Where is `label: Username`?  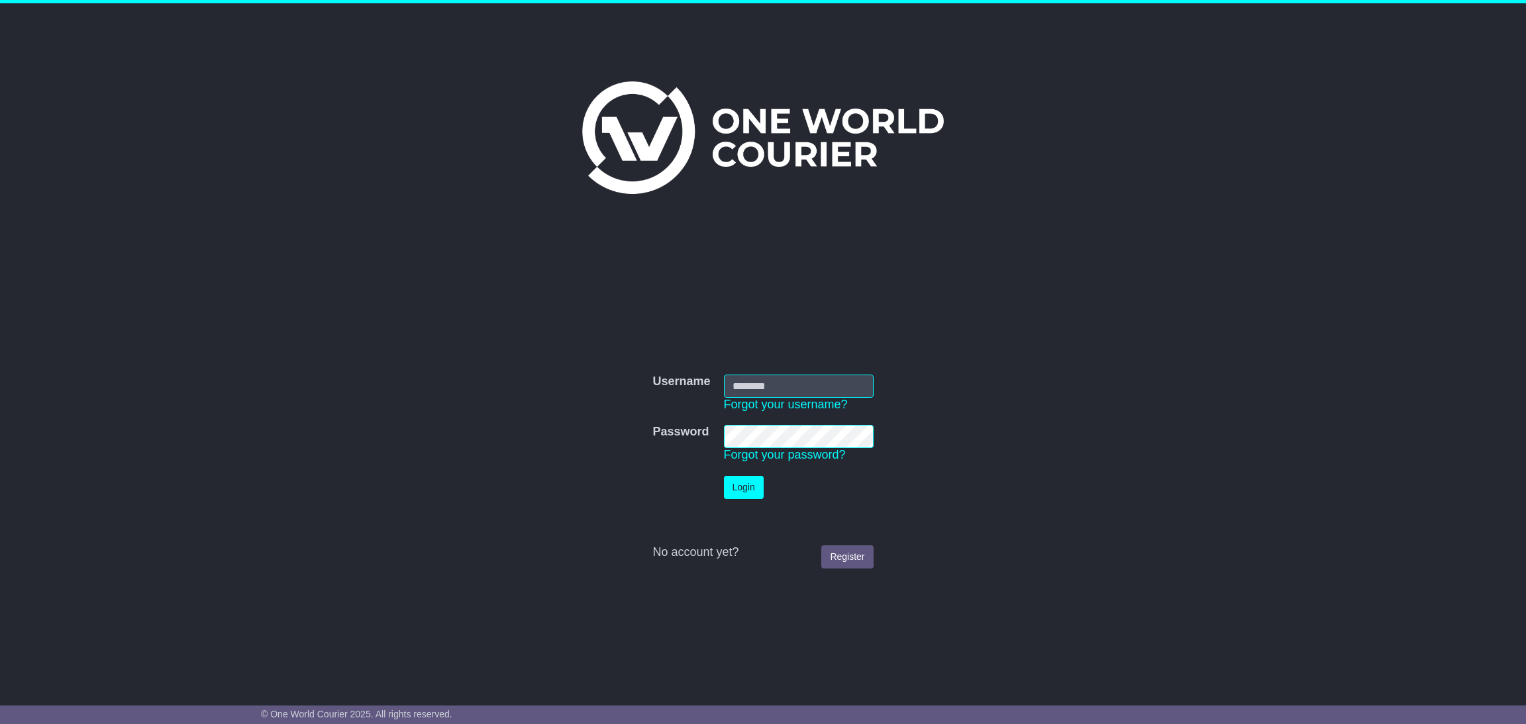 label: Username is located at coordinates (681, 382).